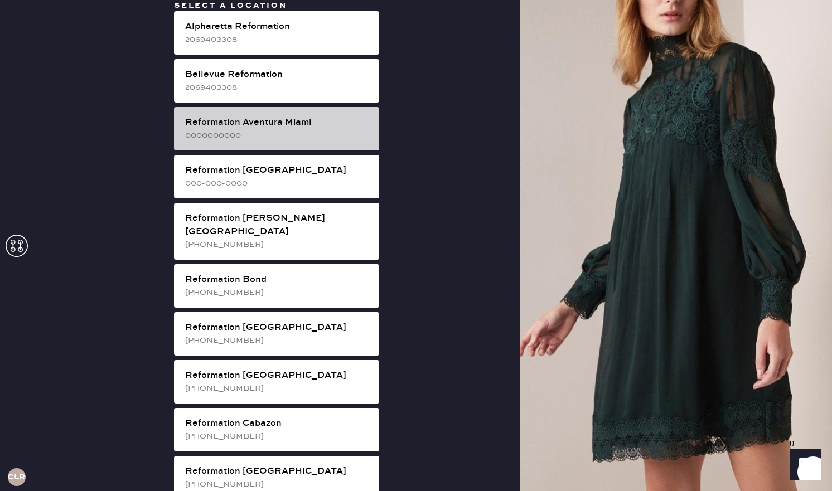 This screenshot has height=491, width=832. What do you see at coordinates (278, 75) in the screenshot?
I see `div: Bellevue Reformation` at bounding box center [278, 75].